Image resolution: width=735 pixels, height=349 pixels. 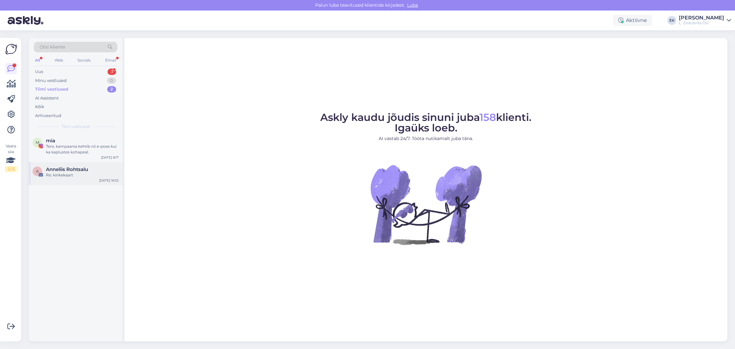 What do you see at coordinates (11, 49) in the screenshot?
I see `img: Askly Logo` at bounding box center [11, 49].